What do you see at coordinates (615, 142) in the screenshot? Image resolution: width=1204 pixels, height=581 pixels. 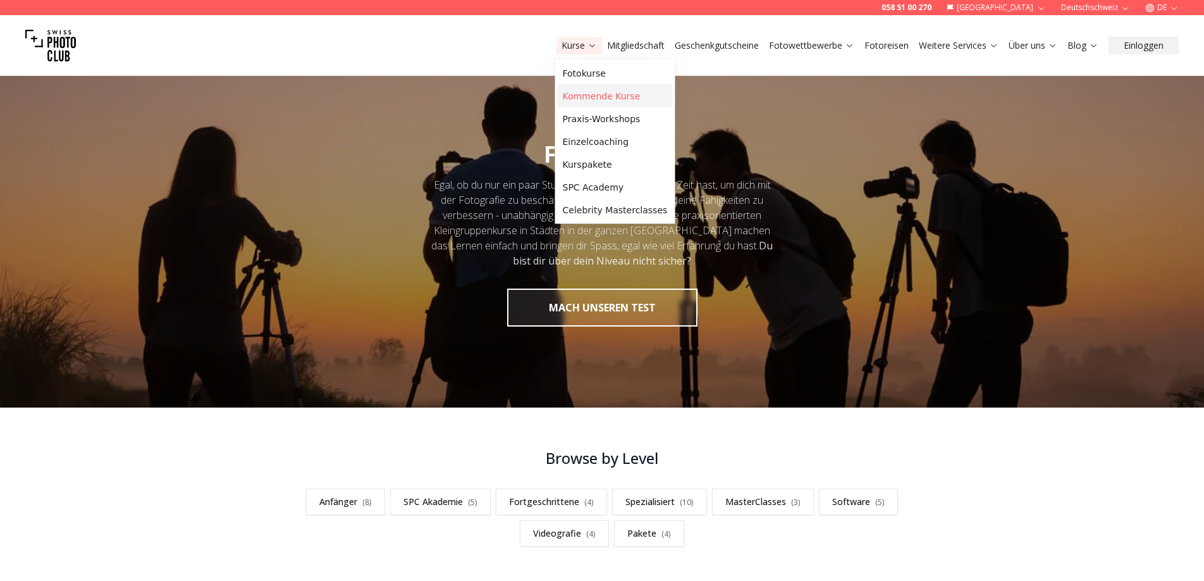 I see `a: Einzelcoaching` at bounding box center [615, 142].